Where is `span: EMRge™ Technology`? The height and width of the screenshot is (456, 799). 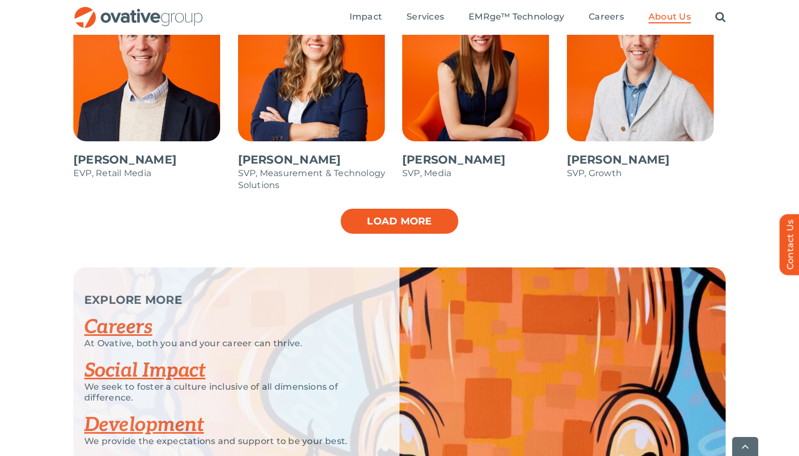
span: EMRge™ Technology is located at coordinates (517, 17).